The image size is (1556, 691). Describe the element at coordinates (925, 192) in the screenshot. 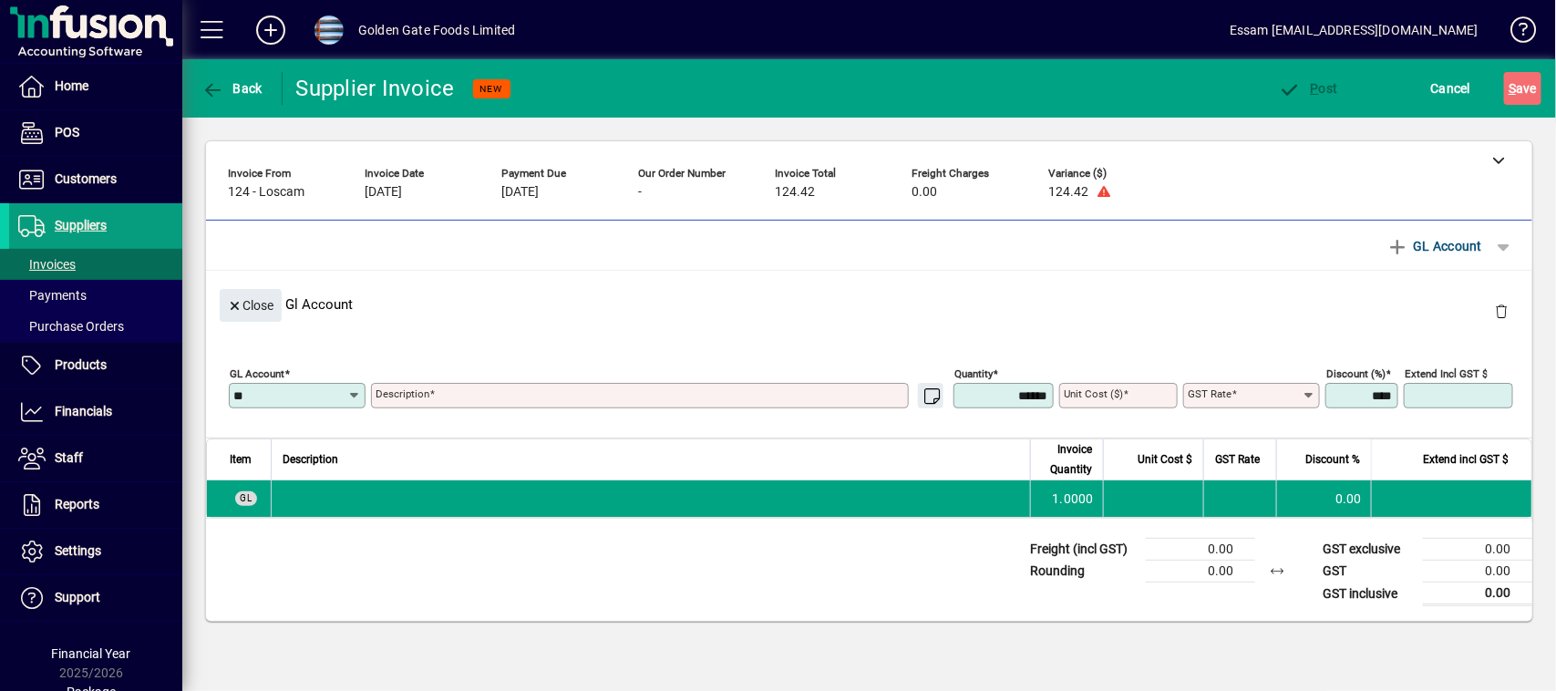

I see `span: 0.00` at that location.